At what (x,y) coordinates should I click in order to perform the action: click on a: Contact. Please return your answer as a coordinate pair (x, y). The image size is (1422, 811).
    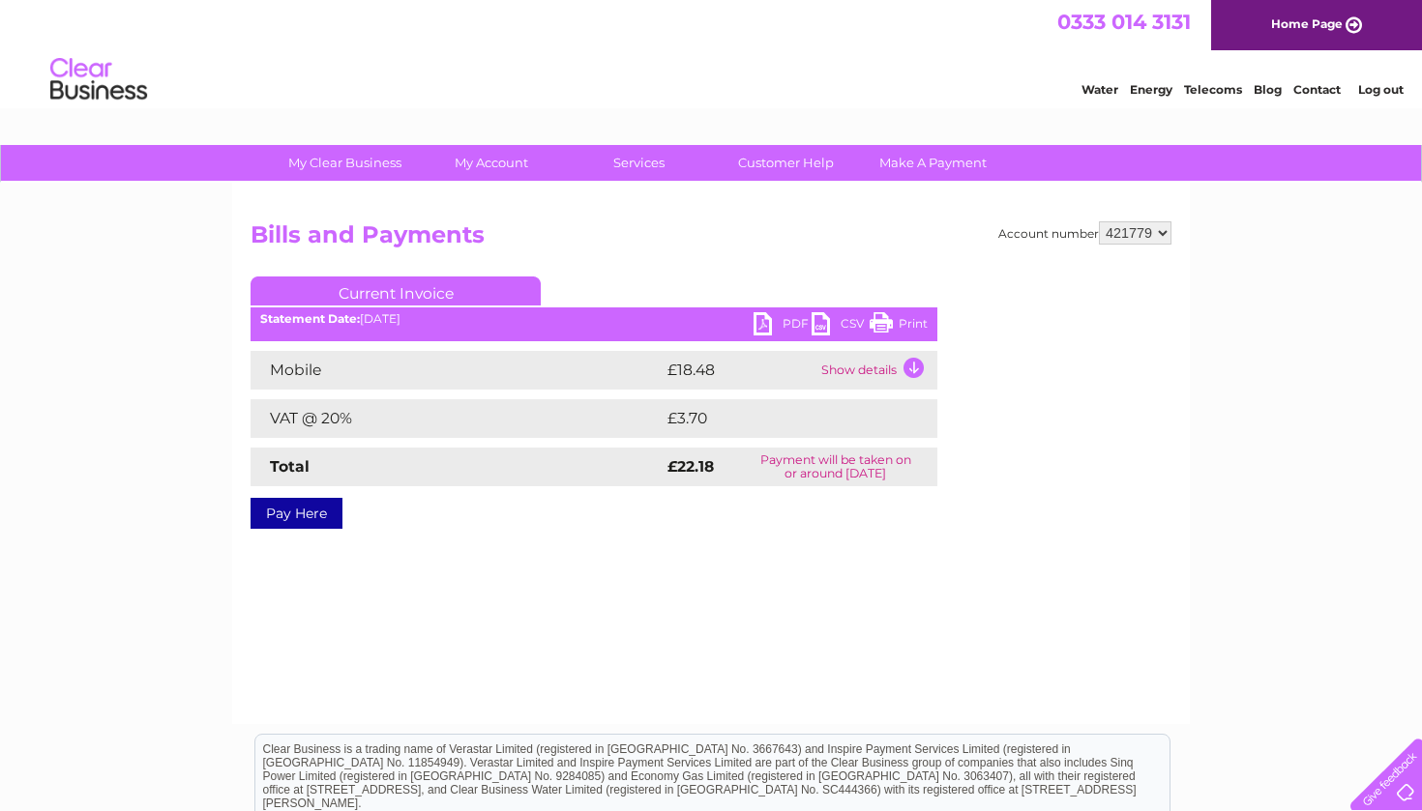
    Looking at the image, I should click on (1316, 89).